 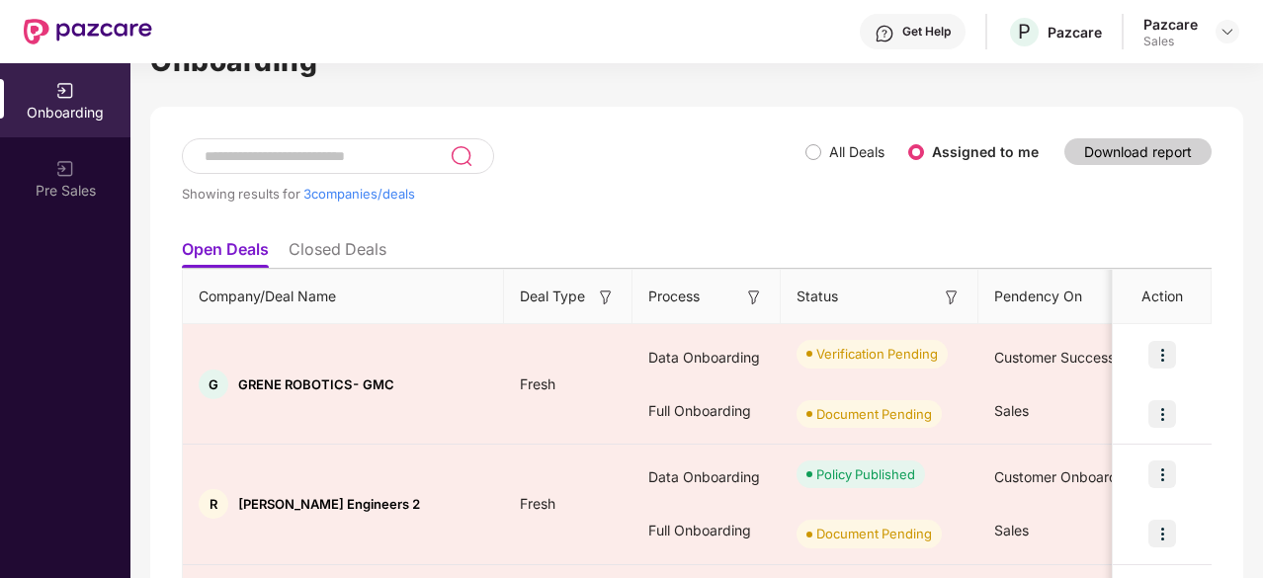 What do you see at coordinates (225, 253) in the screenshot?
I see `li: Open Deals` at bounding box center [225, 253].